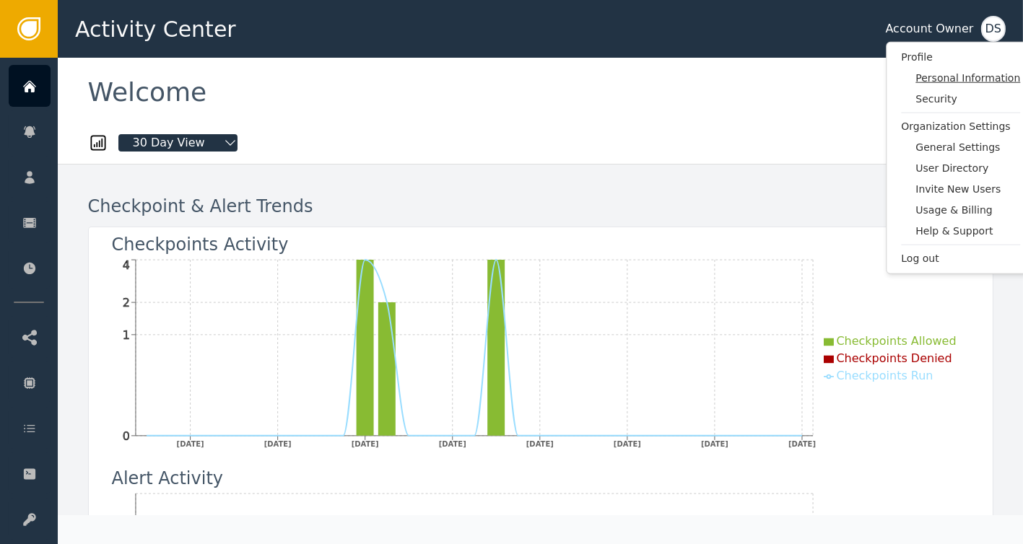 The height and width of the screenshot is (544, 1023). I want to click on tspan: 2, so click(126, 303).